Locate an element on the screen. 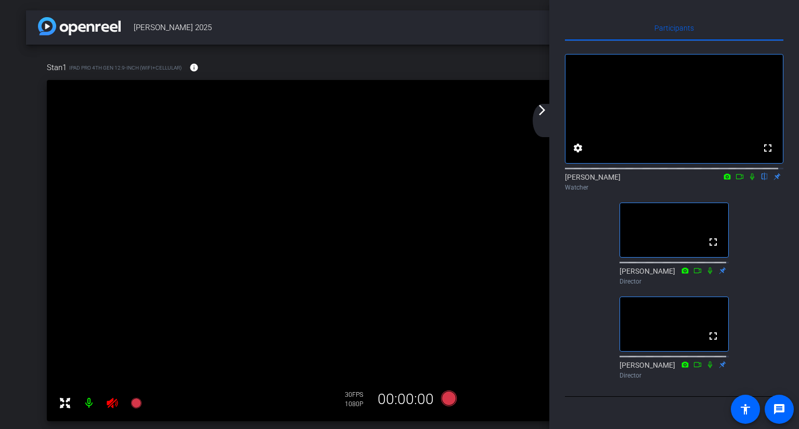 This screenshot has width=799, height=429. mat-icon: arrow_forward_ios is located at coordinates (542, 110).